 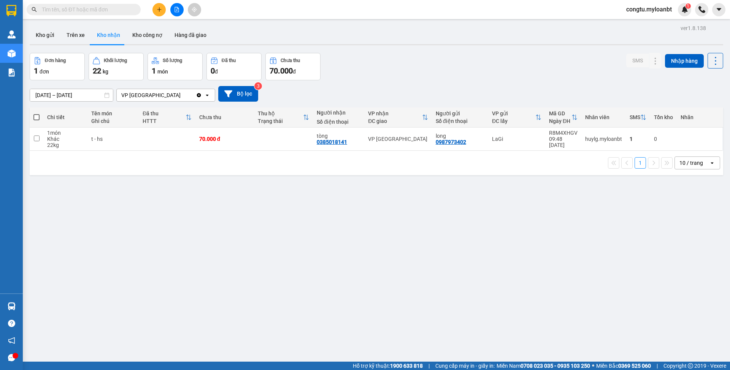 I want to click on div: Nhãn, so click(x=700, y=117).